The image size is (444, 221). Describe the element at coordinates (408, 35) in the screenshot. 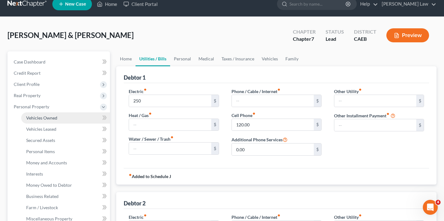

I see `button: Preview` at that location.